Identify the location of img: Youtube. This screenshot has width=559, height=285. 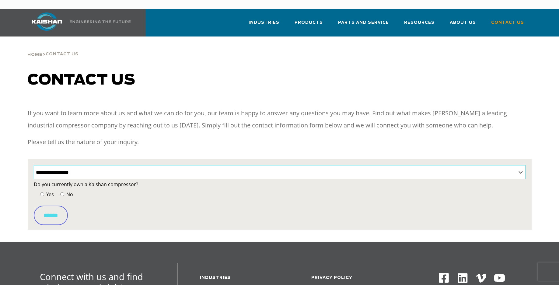
(499, 278).